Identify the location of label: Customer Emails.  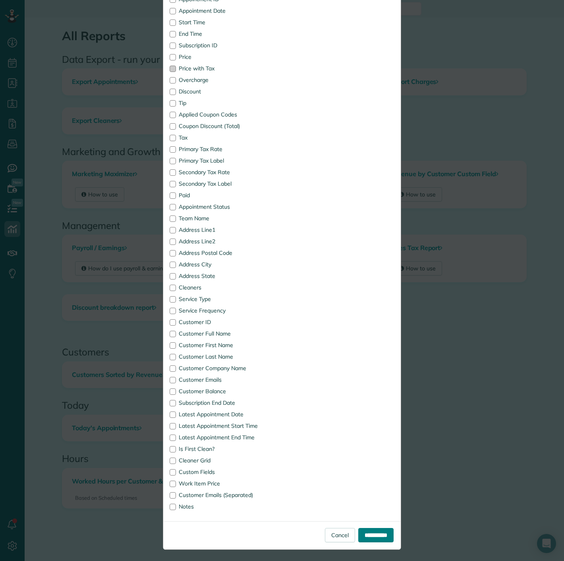
(223, 380).